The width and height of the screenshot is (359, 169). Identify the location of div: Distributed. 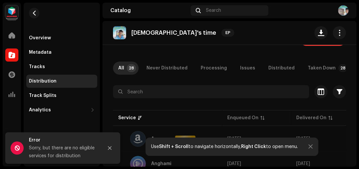
(281, 68).